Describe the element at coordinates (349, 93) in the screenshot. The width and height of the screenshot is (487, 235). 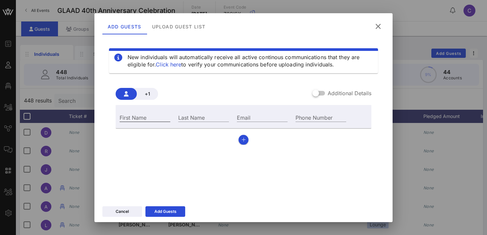
I see `label: Additional Details` at that location.